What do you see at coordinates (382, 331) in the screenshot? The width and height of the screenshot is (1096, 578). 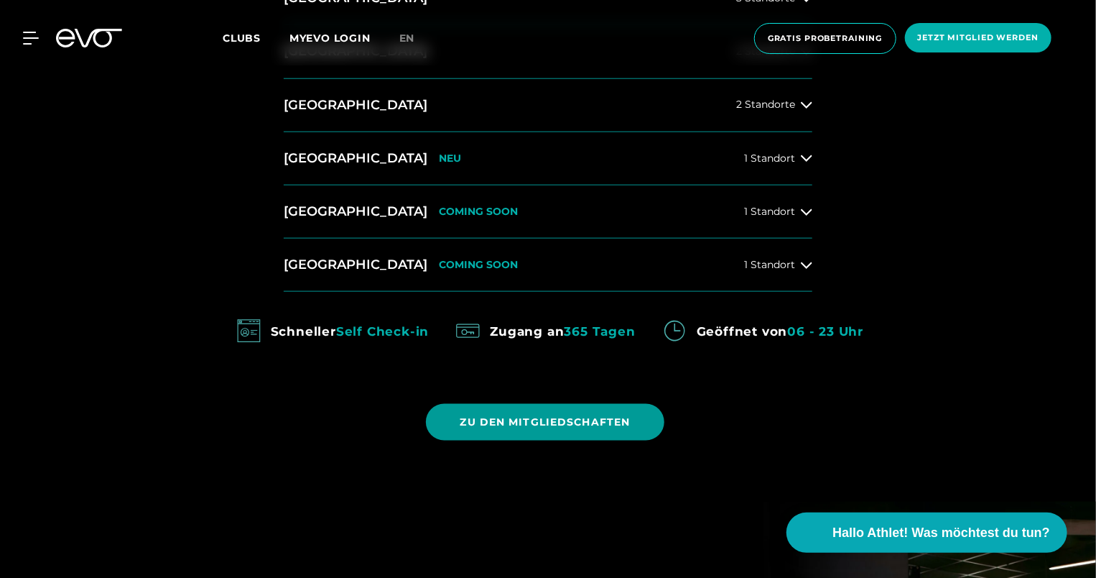 I see `em: Self Check-in` at bounding box center [382, 331].